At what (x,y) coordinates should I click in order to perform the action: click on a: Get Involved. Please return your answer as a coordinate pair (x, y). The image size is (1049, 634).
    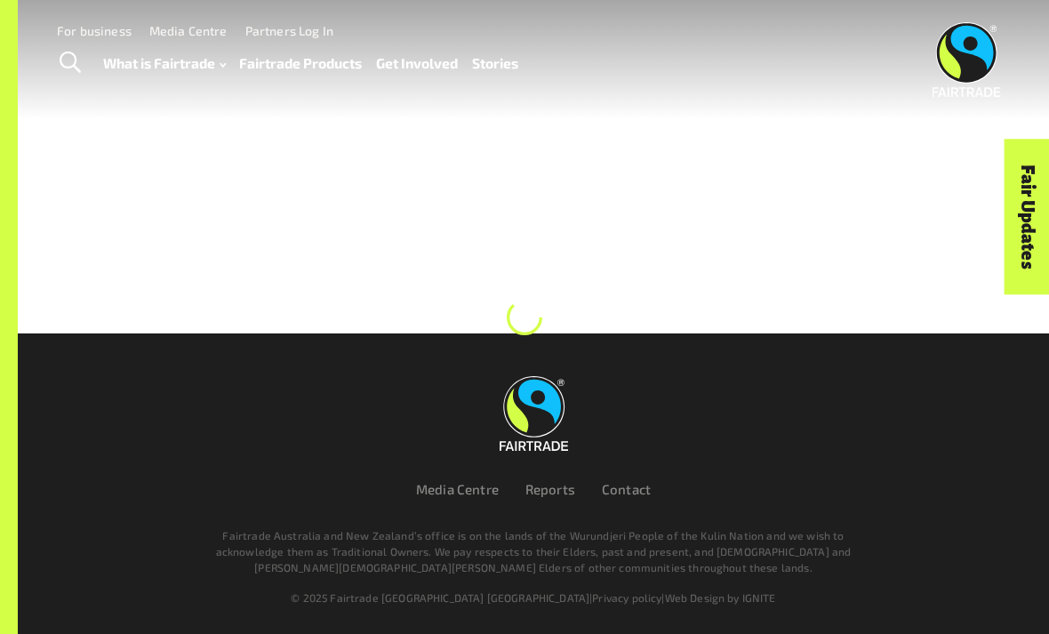
    Looking at the image, I should click on (417, 63).